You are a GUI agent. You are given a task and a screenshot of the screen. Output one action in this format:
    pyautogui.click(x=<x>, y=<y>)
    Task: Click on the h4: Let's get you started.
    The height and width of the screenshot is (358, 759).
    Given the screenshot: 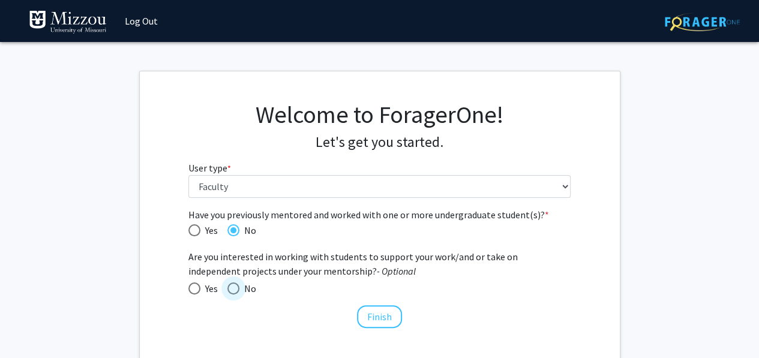 What is the action you would take?
    pyautogui.click(x=379, y=142)
    